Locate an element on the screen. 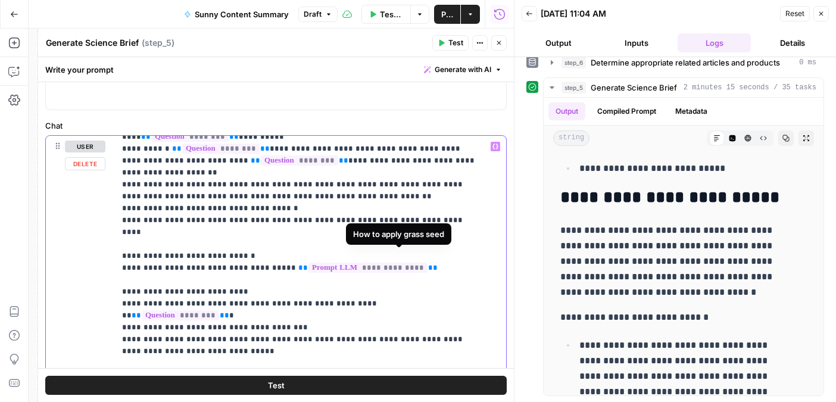 The image size is (836, 402). span: Test Workflow is located at coordinates (392, 14).